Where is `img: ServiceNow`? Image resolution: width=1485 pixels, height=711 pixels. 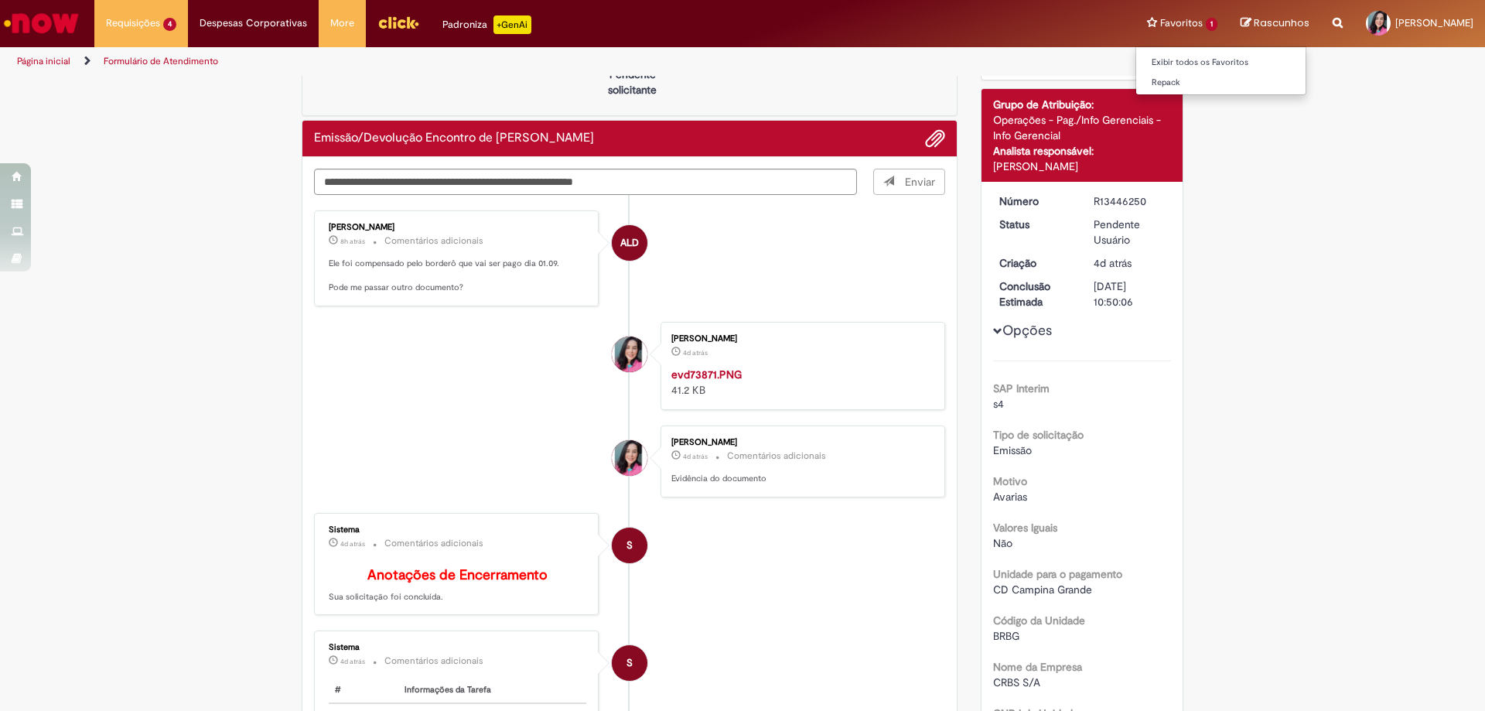 img: ServiceNow is located at coordinates (41, 23).